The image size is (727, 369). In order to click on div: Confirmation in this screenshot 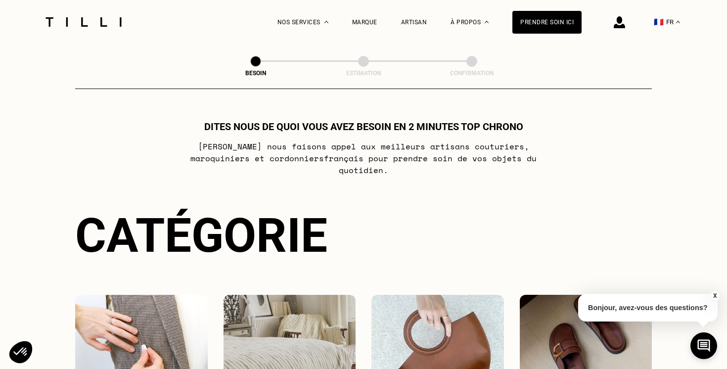, I will do `click(472, 73)`.